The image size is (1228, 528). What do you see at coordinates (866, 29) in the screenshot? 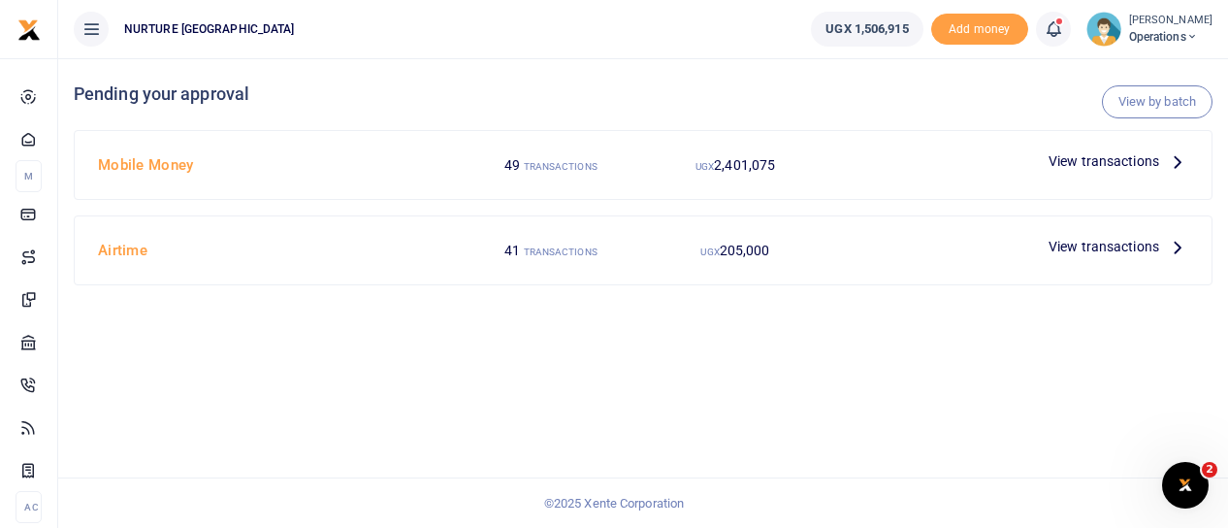
I see `li: Wallet ballance` at bounding box center [866, 29].